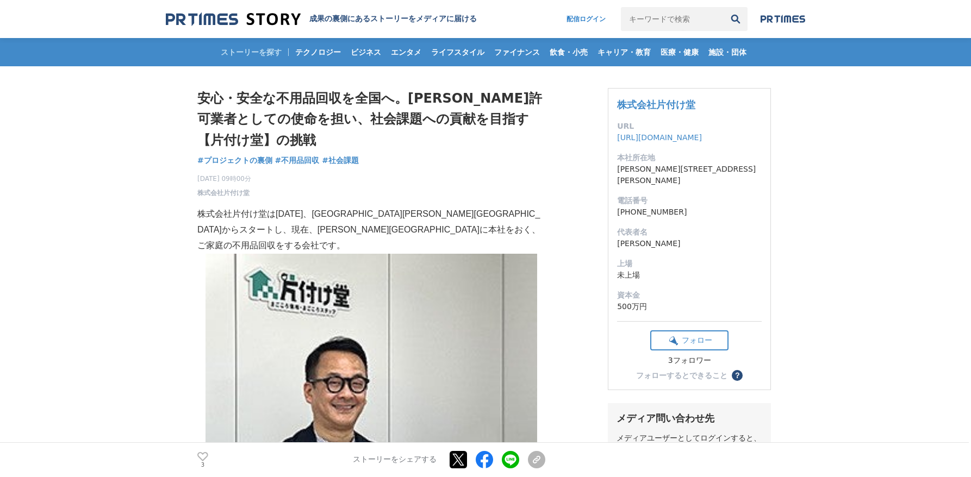 The image size is (971, 477). I want to click on span: 施設・団体, so click(728, 52).